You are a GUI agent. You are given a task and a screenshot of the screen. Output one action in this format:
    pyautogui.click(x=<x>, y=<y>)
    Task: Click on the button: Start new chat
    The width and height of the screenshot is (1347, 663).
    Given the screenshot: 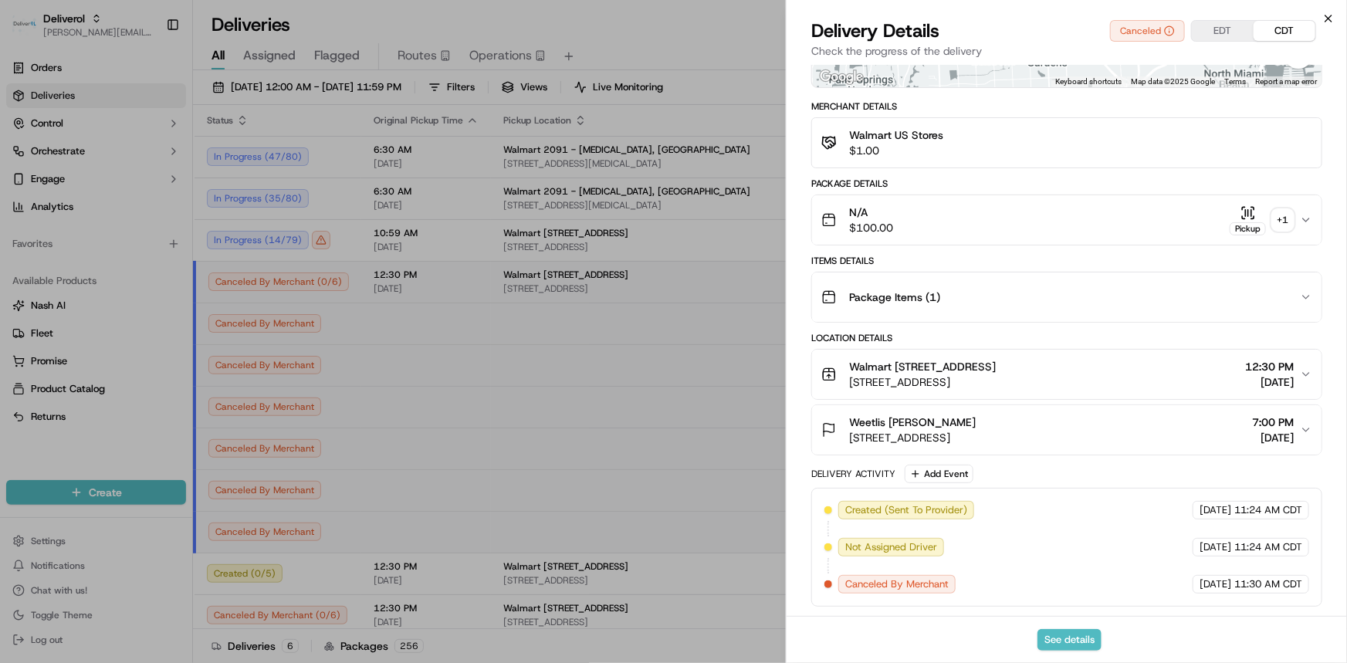 What is the action you would take?
    pyautogui.click(x=272, y=161)
    